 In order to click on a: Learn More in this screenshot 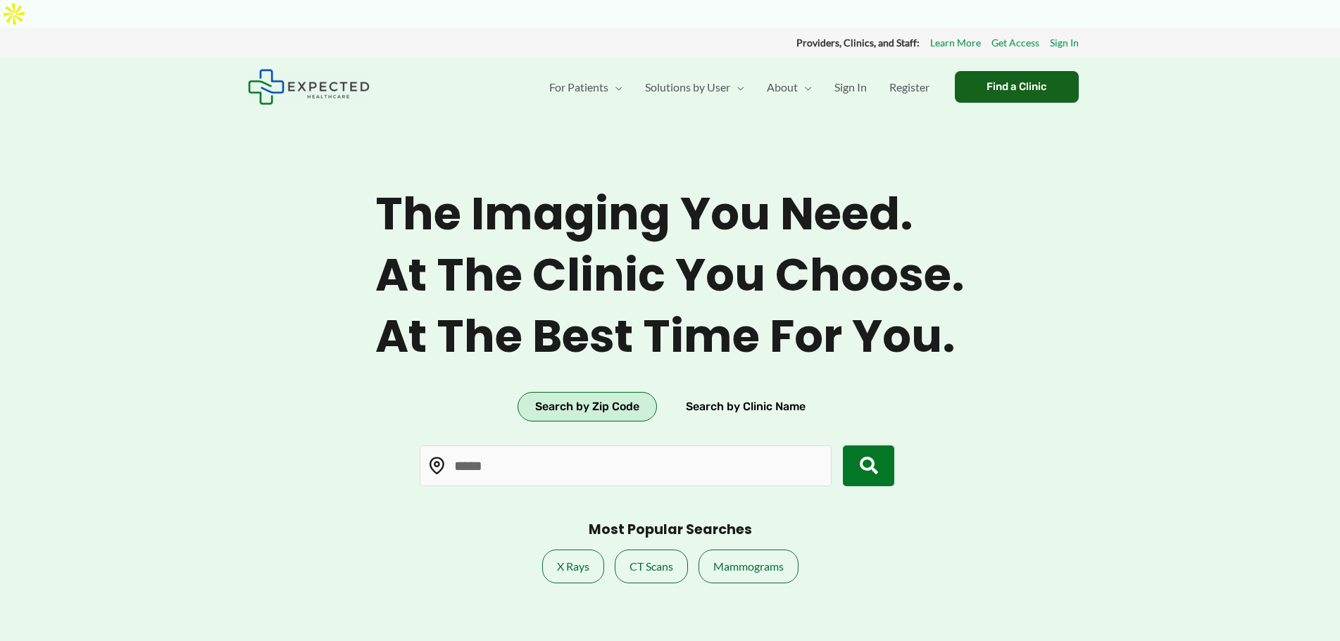, I will do `click(955, 43)`.